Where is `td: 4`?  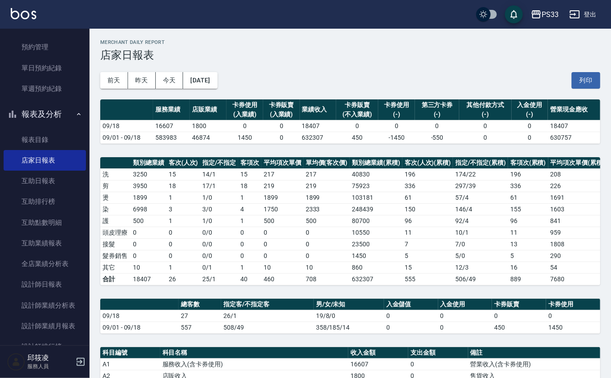 td: 4 is located at coordinates (250, 209).